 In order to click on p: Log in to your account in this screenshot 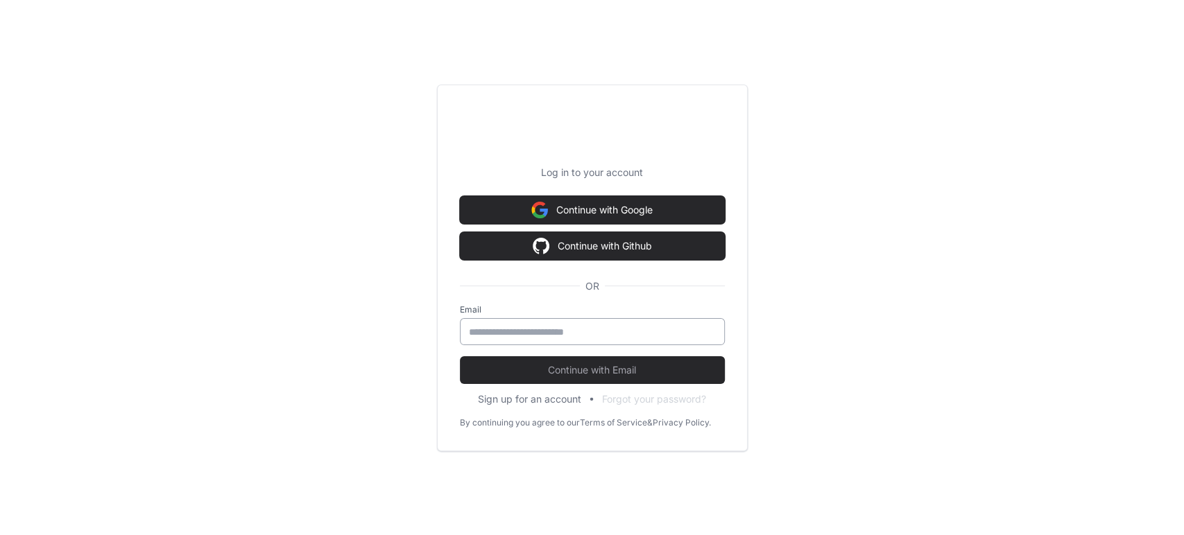, I will do `click(592, 173)`.